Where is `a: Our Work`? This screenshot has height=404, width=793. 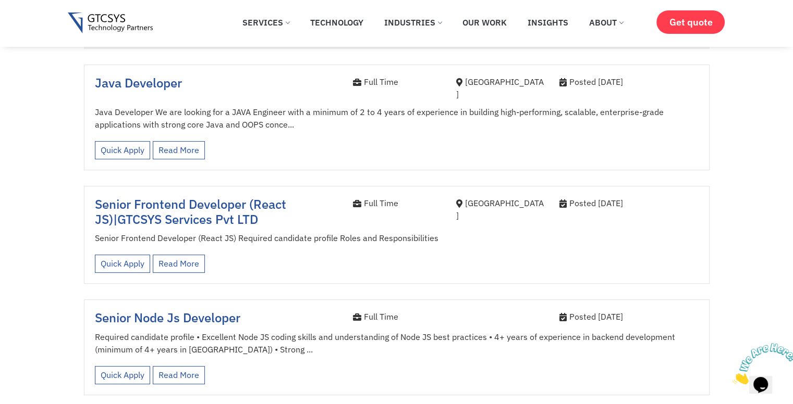 a: Our Work is located at coordinates (484, 22).